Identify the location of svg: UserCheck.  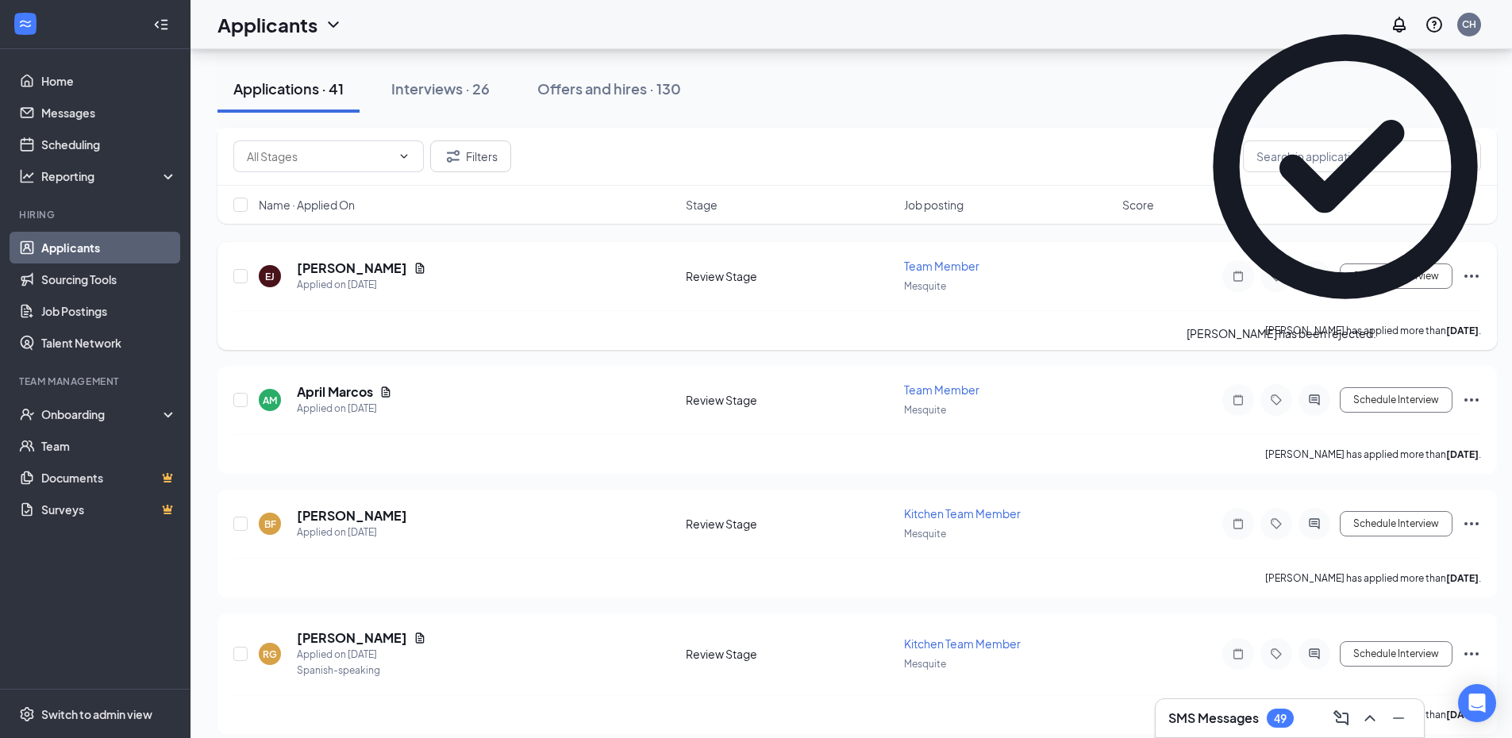
(27, 414).